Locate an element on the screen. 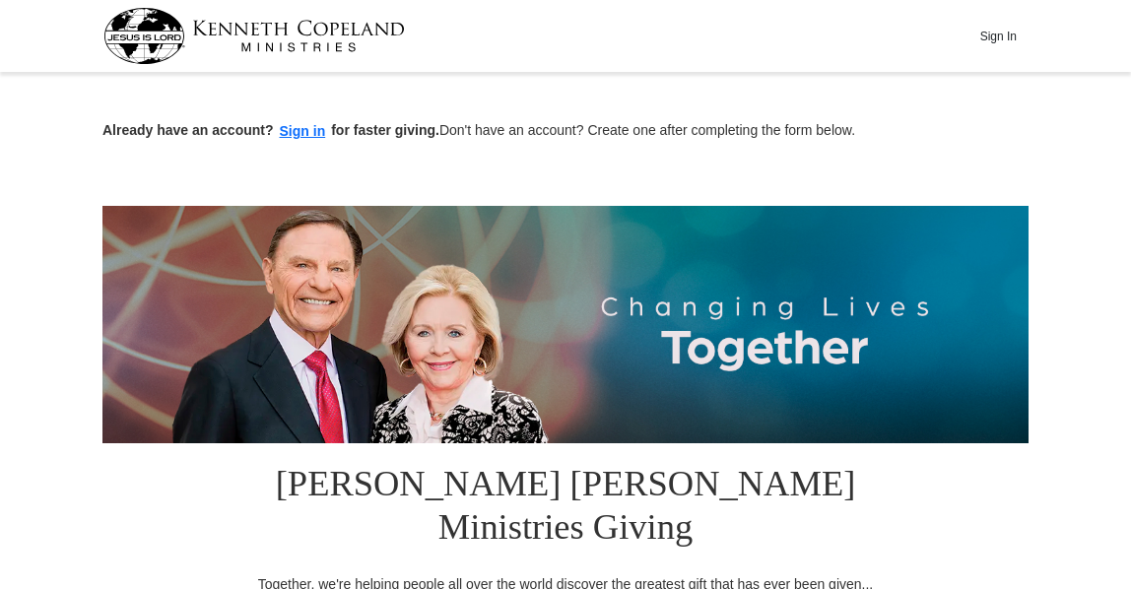 Image resolution: width=1131 pixels, height=589 pixels. p: Don't have an account? Create one after completing the form below. is located at coordinates (566, 131).